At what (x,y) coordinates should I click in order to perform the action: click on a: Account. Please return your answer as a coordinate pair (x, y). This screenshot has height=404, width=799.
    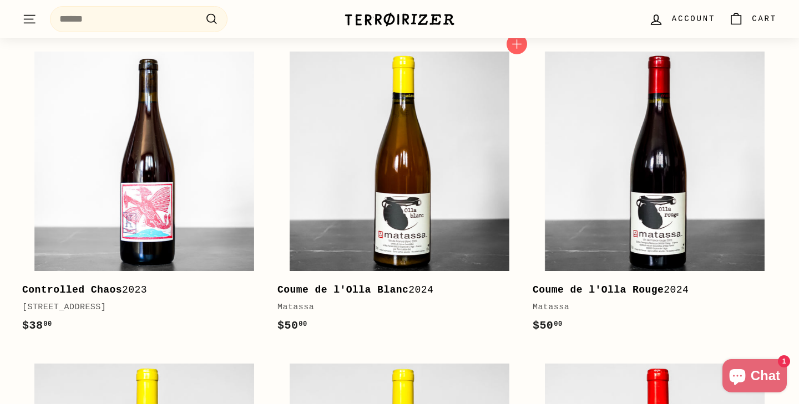
    Looking at the image, I should click on (682, 19).